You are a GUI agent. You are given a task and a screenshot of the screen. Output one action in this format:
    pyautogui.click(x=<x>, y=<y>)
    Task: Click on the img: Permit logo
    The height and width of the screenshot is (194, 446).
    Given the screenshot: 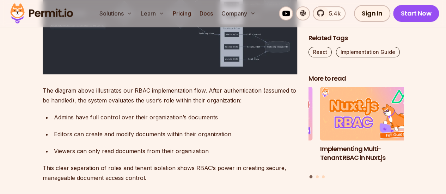 What is the action you would take?
    pyautogui.click(x=42, y=13)
    